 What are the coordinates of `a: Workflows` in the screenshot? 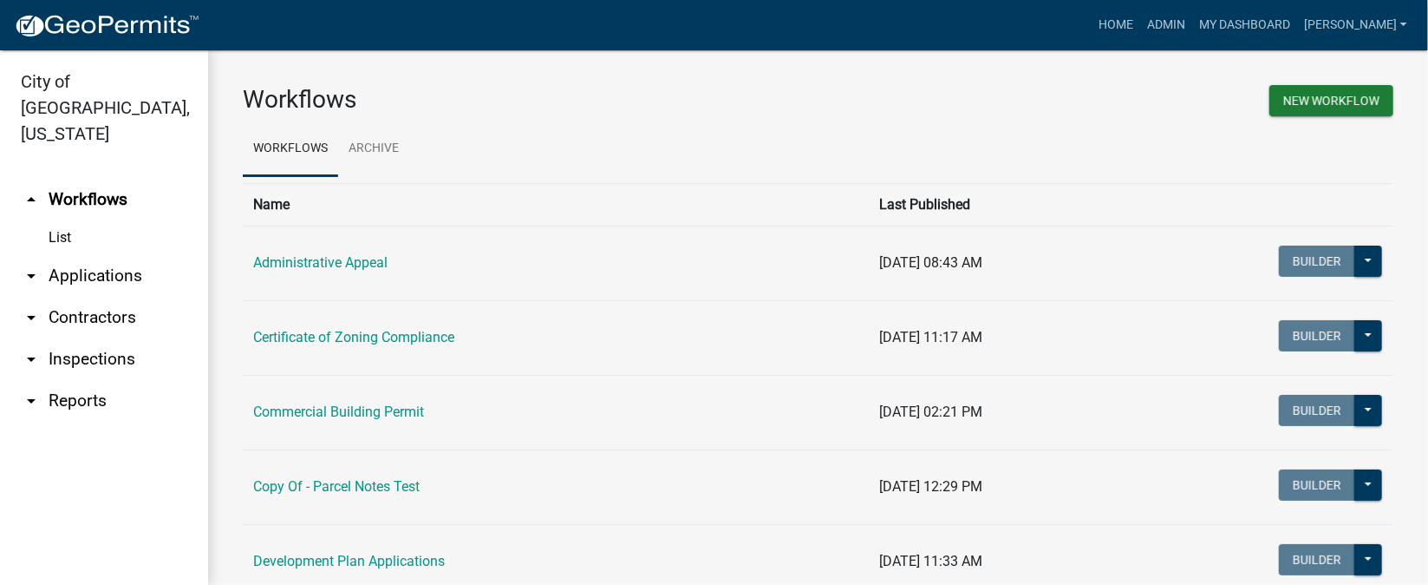 It's located at (291, 149).